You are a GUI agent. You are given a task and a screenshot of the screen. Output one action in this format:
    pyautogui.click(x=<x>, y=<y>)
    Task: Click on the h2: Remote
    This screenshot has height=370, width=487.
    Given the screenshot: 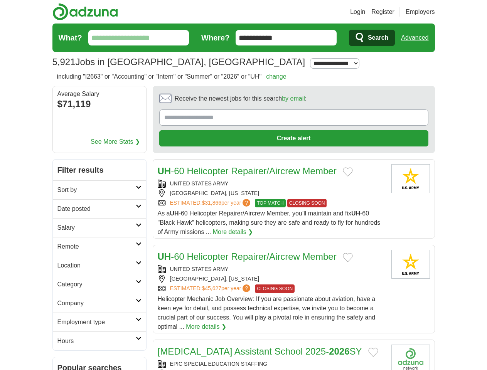 What is the action you would take?
    pyautogui.click(x=96, y=247)
    